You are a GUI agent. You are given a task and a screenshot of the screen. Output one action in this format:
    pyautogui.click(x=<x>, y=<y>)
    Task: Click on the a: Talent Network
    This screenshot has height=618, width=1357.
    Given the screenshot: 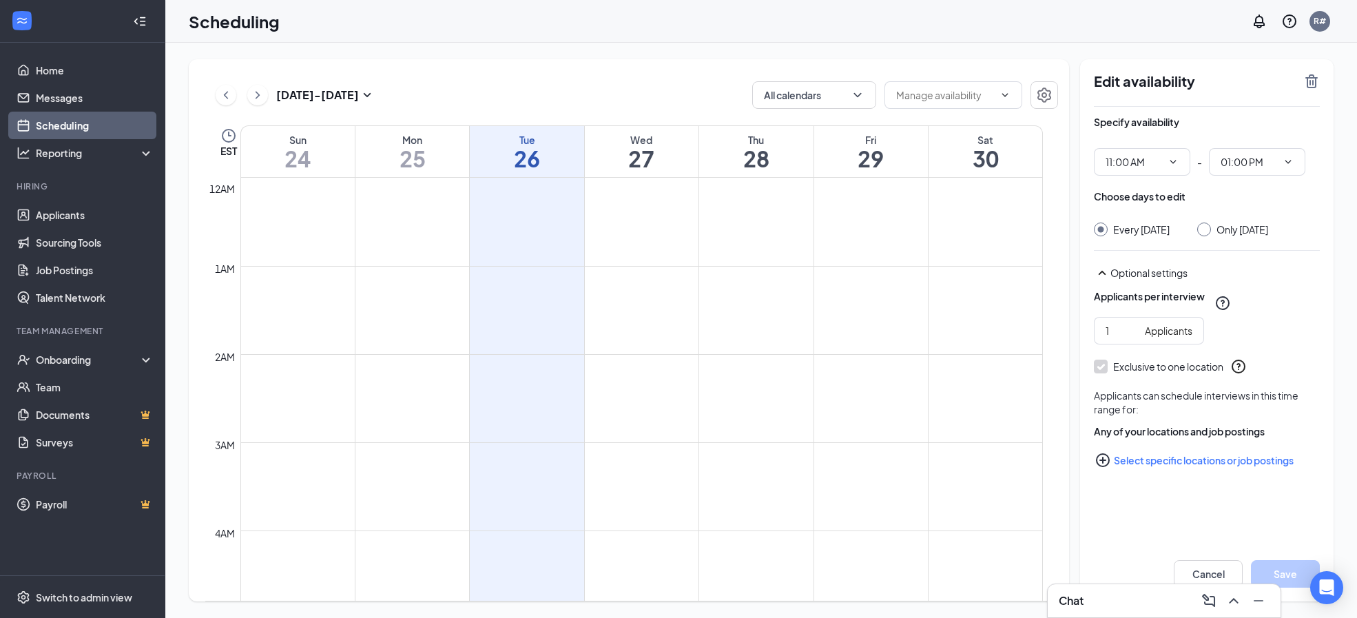 What is the action you would take?
    pyautogui.click(x=94, y=298)
    